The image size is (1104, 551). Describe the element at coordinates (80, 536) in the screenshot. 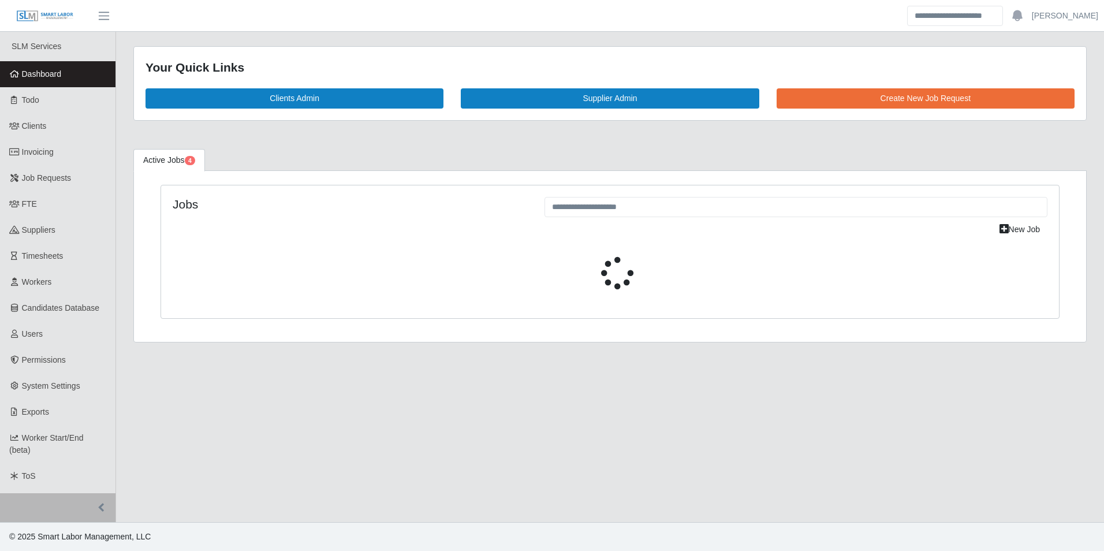

I see `span: © 2025 Smart Labor Management, LLC` at that location.